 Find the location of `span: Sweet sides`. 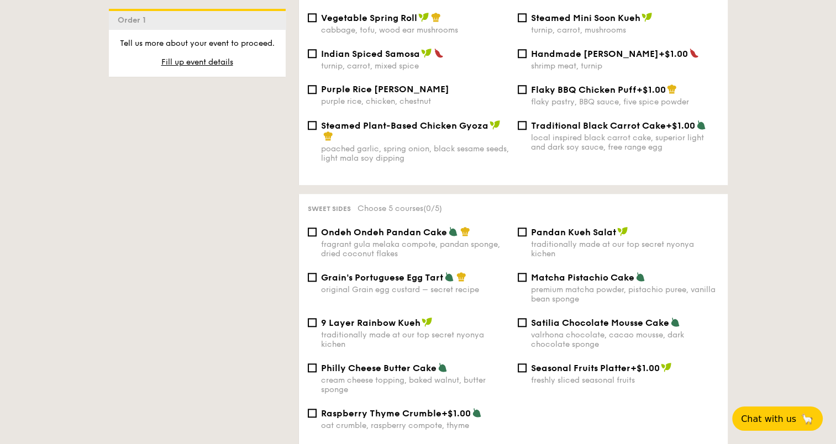

span: Sweet sides is located at coordinates (329, 209).